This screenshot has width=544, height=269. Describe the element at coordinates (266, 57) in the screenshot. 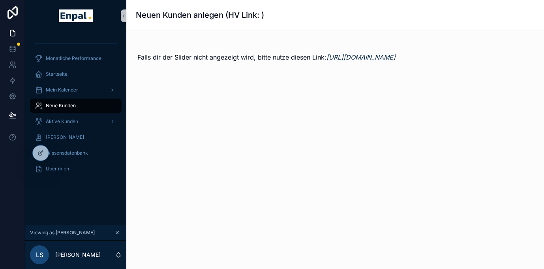

I see `p: Falls dir der Slider nicht angezeigt wird, bitte nutze diesen Link:` at that location.